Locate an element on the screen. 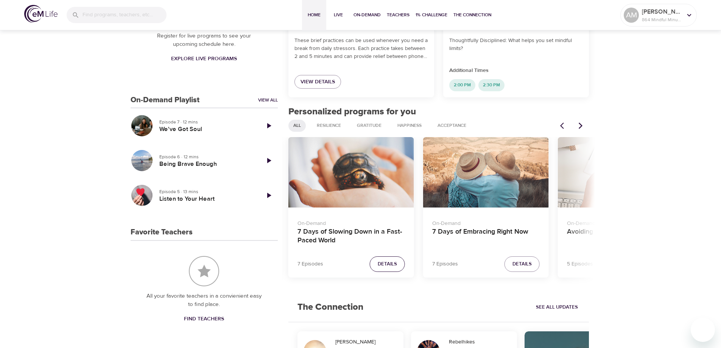 This screenshot has width=721, height=348. p: Episode 6 · 12 mins is located at coordinates (206, 157).